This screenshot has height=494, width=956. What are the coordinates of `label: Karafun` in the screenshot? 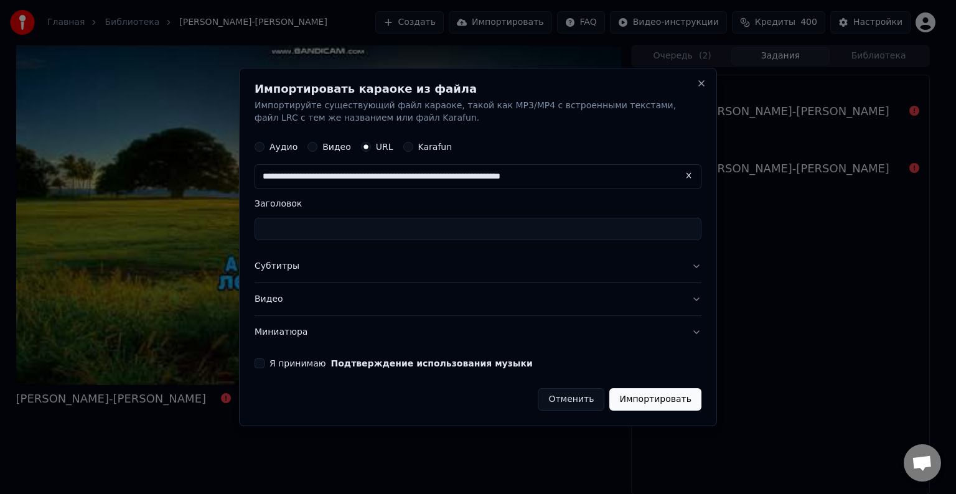 It's located at (435, 147).